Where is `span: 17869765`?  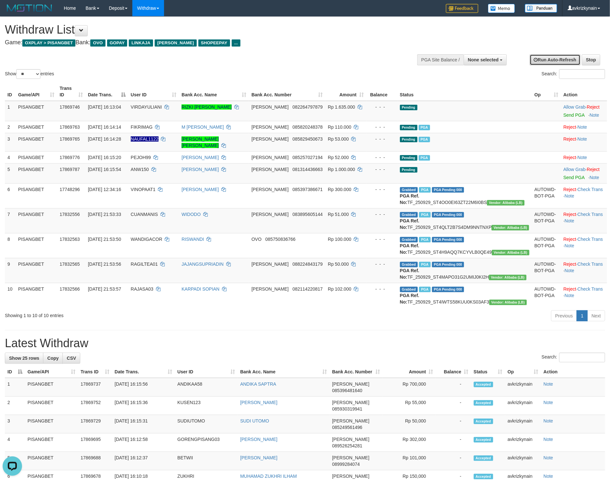 span: 17869765 is located at coordinates (70, 139).